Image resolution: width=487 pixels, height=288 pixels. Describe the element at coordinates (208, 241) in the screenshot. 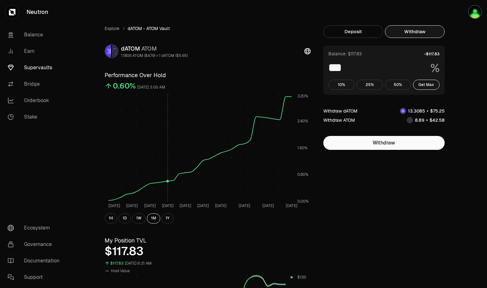

I see `h3: My Position TVL` at that location.